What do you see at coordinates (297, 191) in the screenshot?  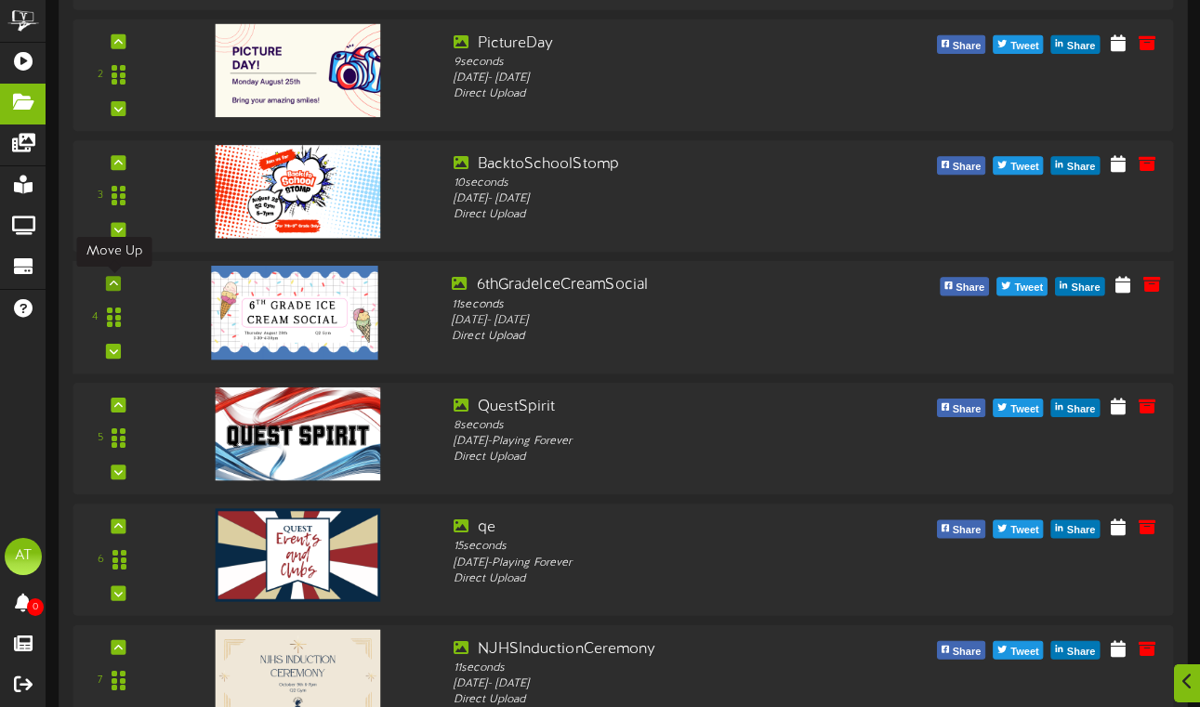 I see `img: 42458bd0-1e50-4676-ae16-d584d694af9d.png` at bounding box center [297, 191].